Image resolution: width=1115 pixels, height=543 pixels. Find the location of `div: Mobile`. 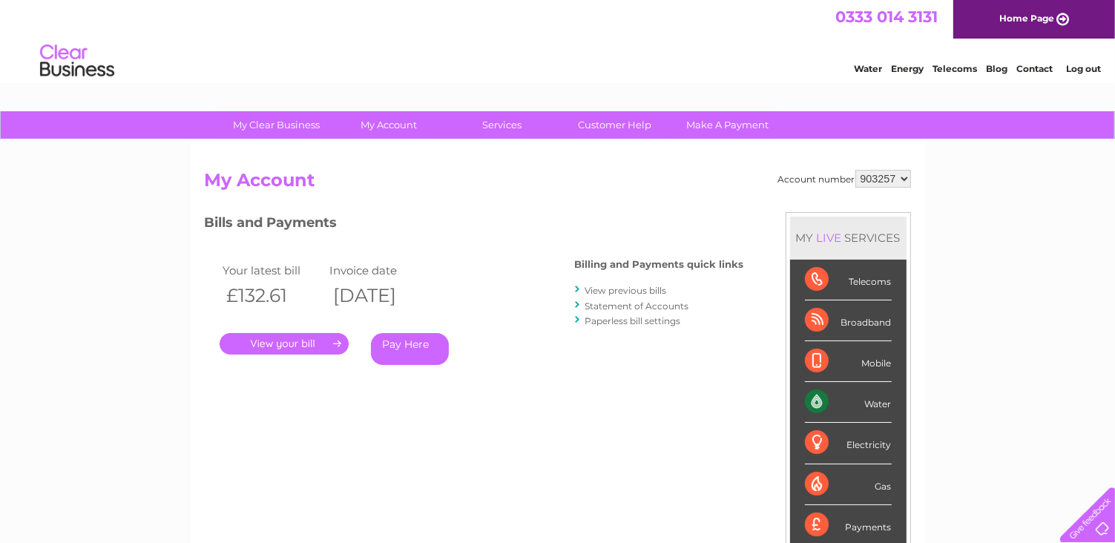

div: Mobile is located at coordinates (848, 361).